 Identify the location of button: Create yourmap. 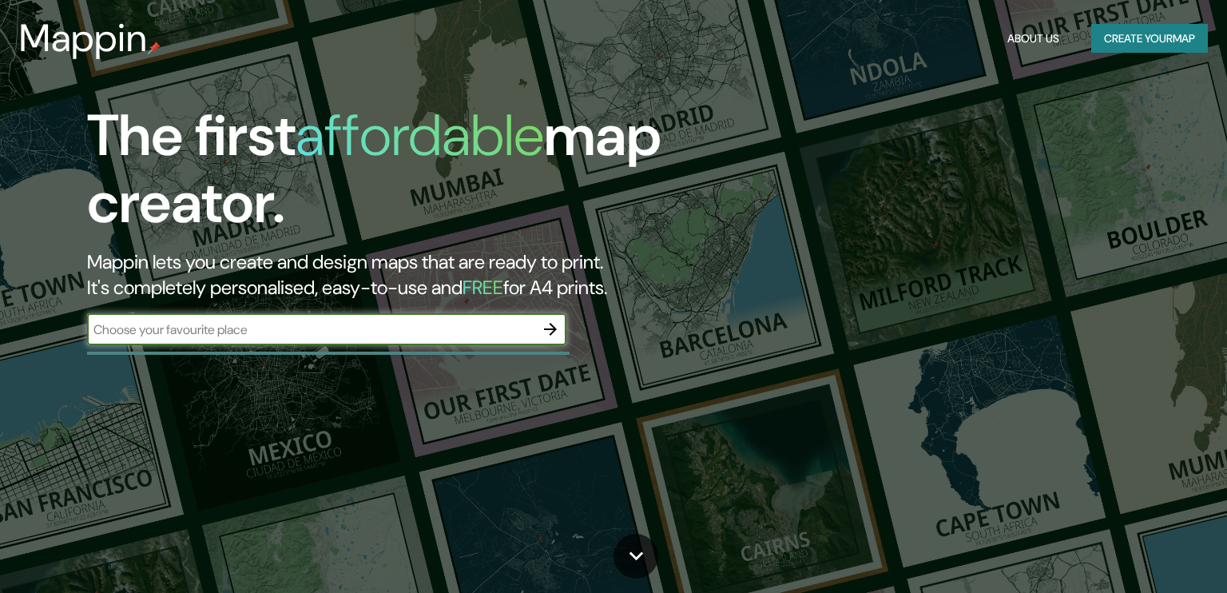
(1150, 38).